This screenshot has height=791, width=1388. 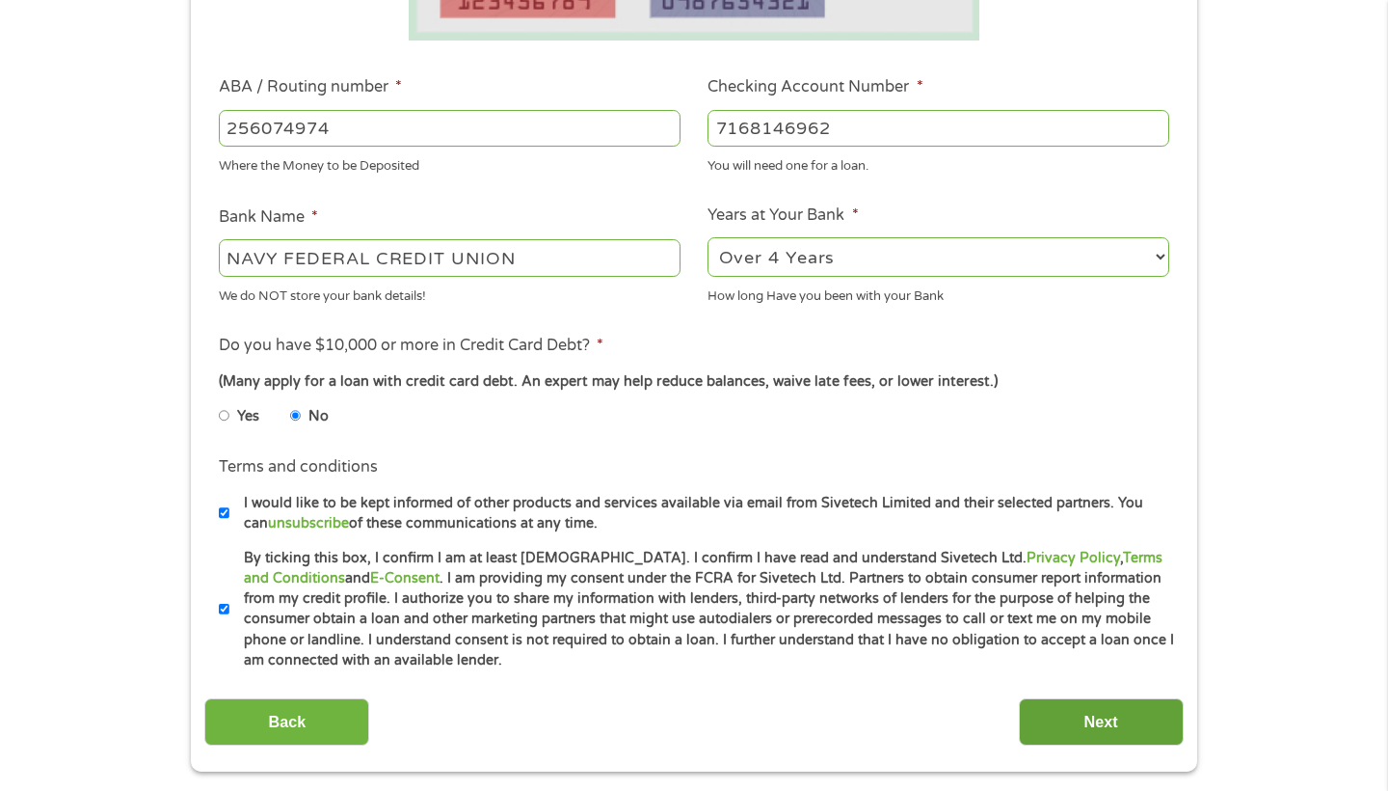 What do you see at coordinates (1101, 721) in the screenshot?
I see `input: Next` at bounding box center [1101, 721].